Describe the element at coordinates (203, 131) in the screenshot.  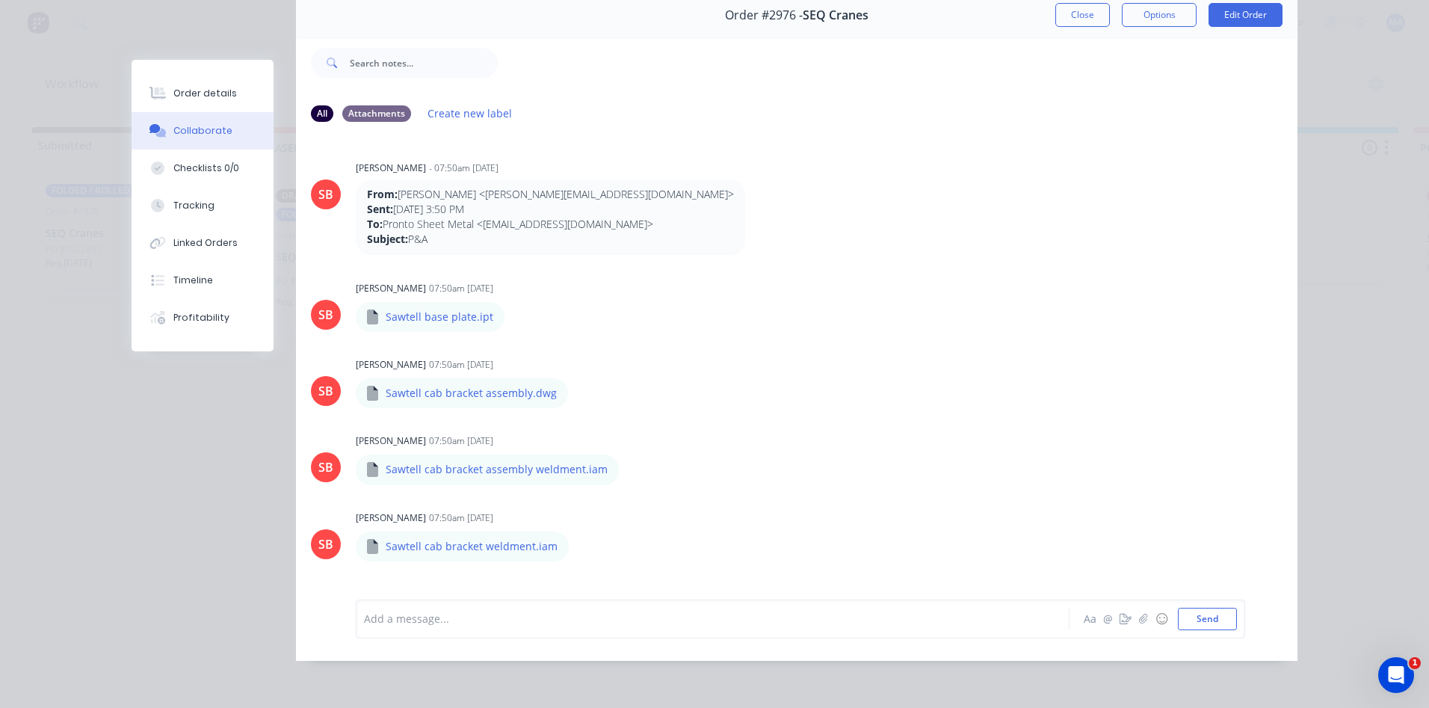
I see `button: Collaborate` at that location.